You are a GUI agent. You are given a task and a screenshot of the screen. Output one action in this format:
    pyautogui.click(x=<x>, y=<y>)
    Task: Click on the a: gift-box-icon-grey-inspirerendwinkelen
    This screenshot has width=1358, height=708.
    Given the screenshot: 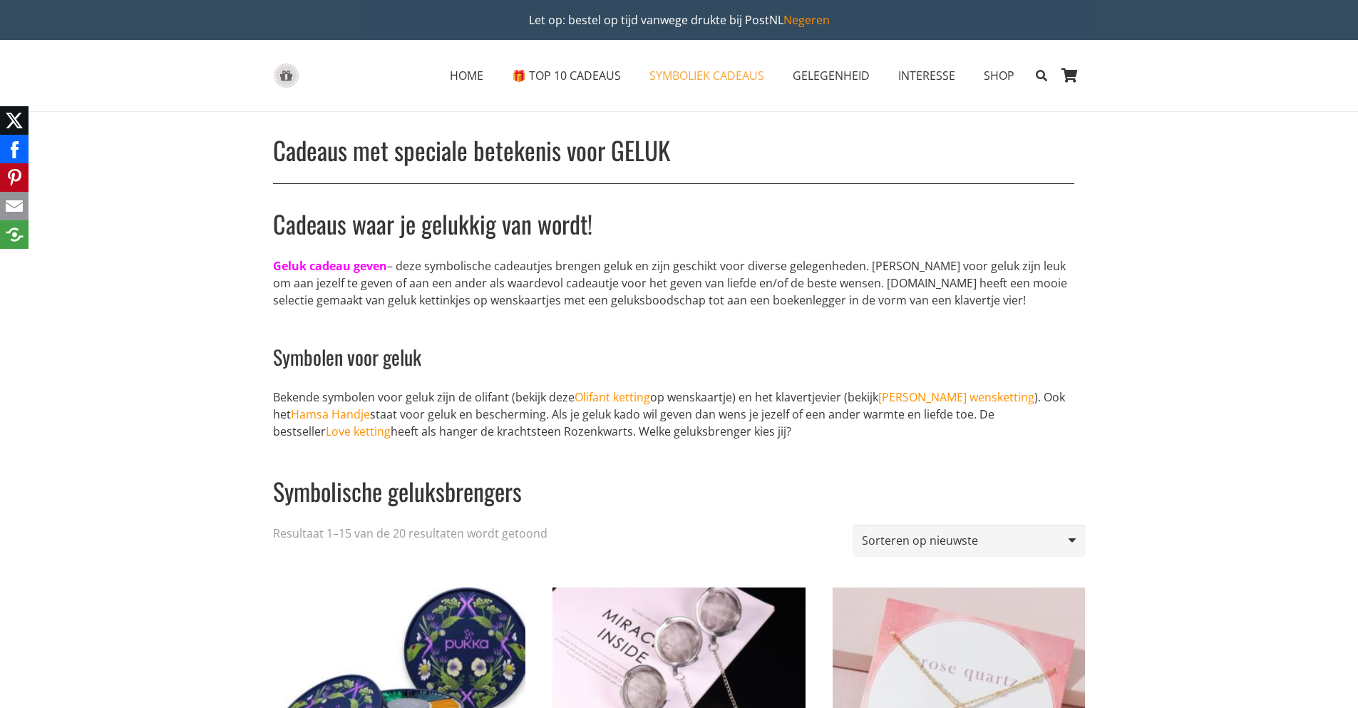 What is the action you would take?
    pyautogui.click(x=286, y=76)
    